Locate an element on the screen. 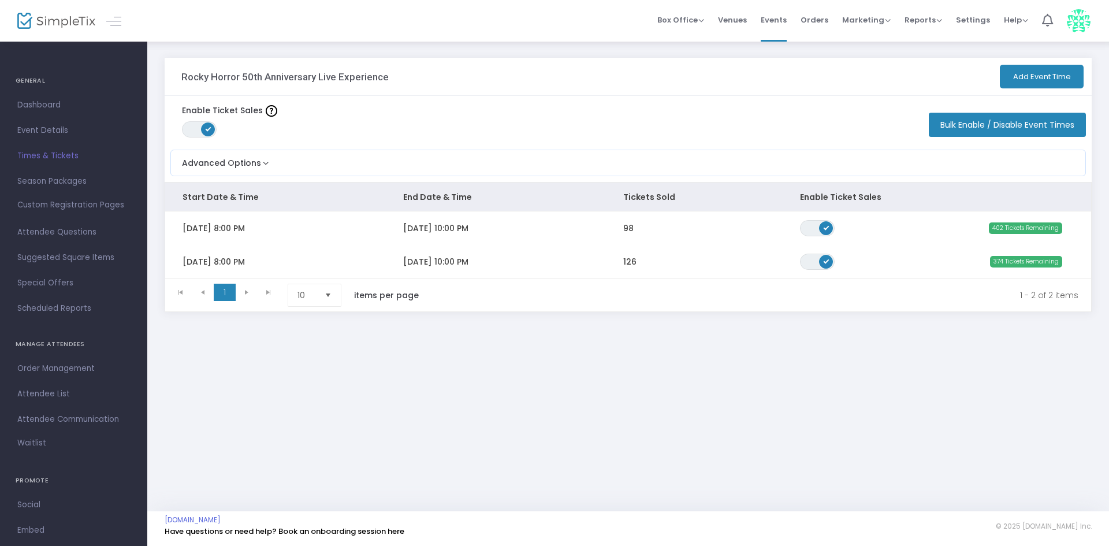 This screenshot has height=546, width=1109. span: Order Management is located at coordinates (73, 369).